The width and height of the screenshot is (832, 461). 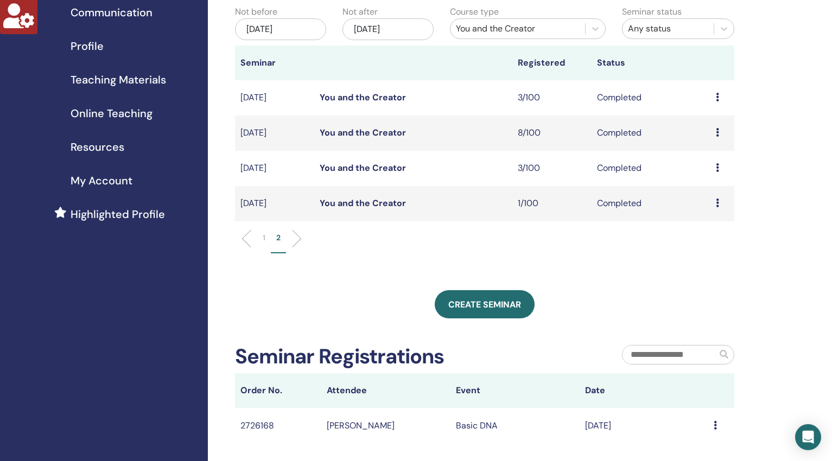 I want to click on span: Create seminar, so click(x=484, y=304).